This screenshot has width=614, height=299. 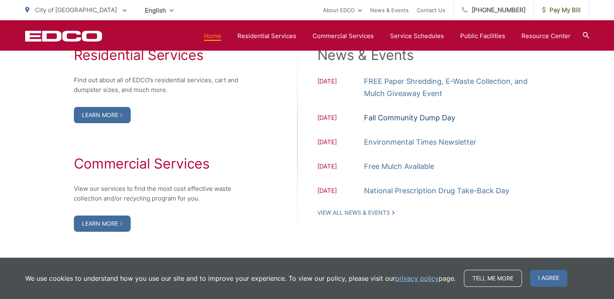 What do you see at coordinates (389, 10) in the screenshot?
I see `a: News & Events` at bounding box center [389, 10].